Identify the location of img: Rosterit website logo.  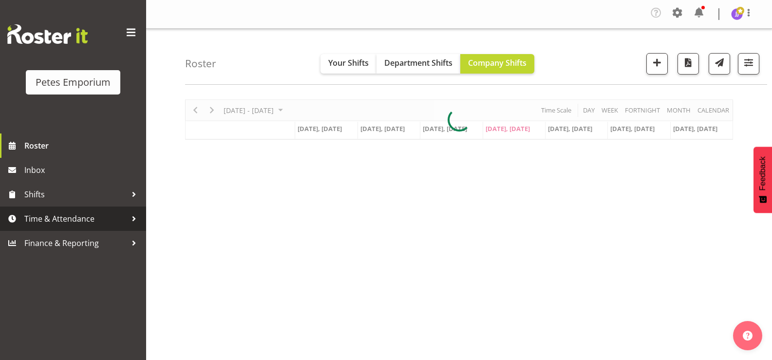
(47, 34).